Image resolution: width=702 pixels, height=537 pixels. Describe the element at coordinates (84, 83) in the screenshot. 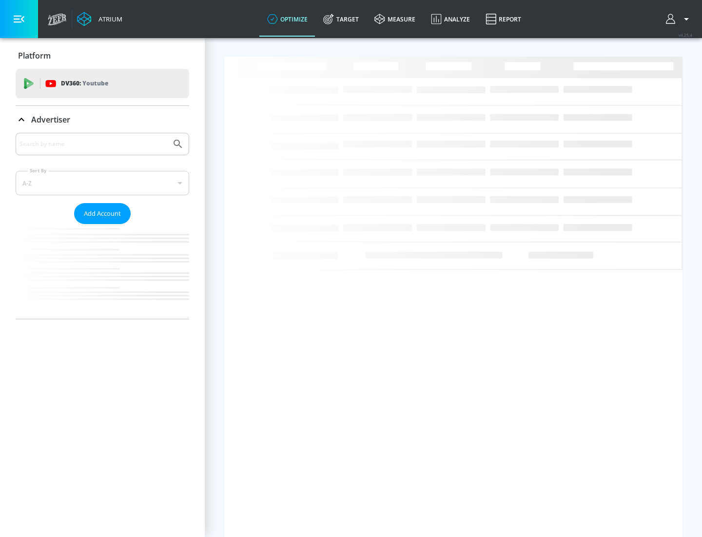

I see `p: DV360:` at that location.